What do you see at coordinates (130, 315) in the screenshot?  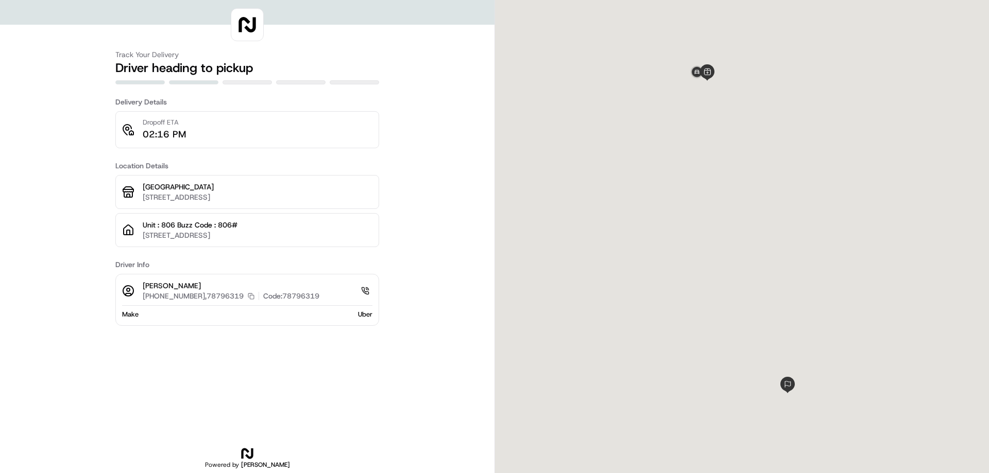 I see `span: Make` at bounding box center [130, 315].